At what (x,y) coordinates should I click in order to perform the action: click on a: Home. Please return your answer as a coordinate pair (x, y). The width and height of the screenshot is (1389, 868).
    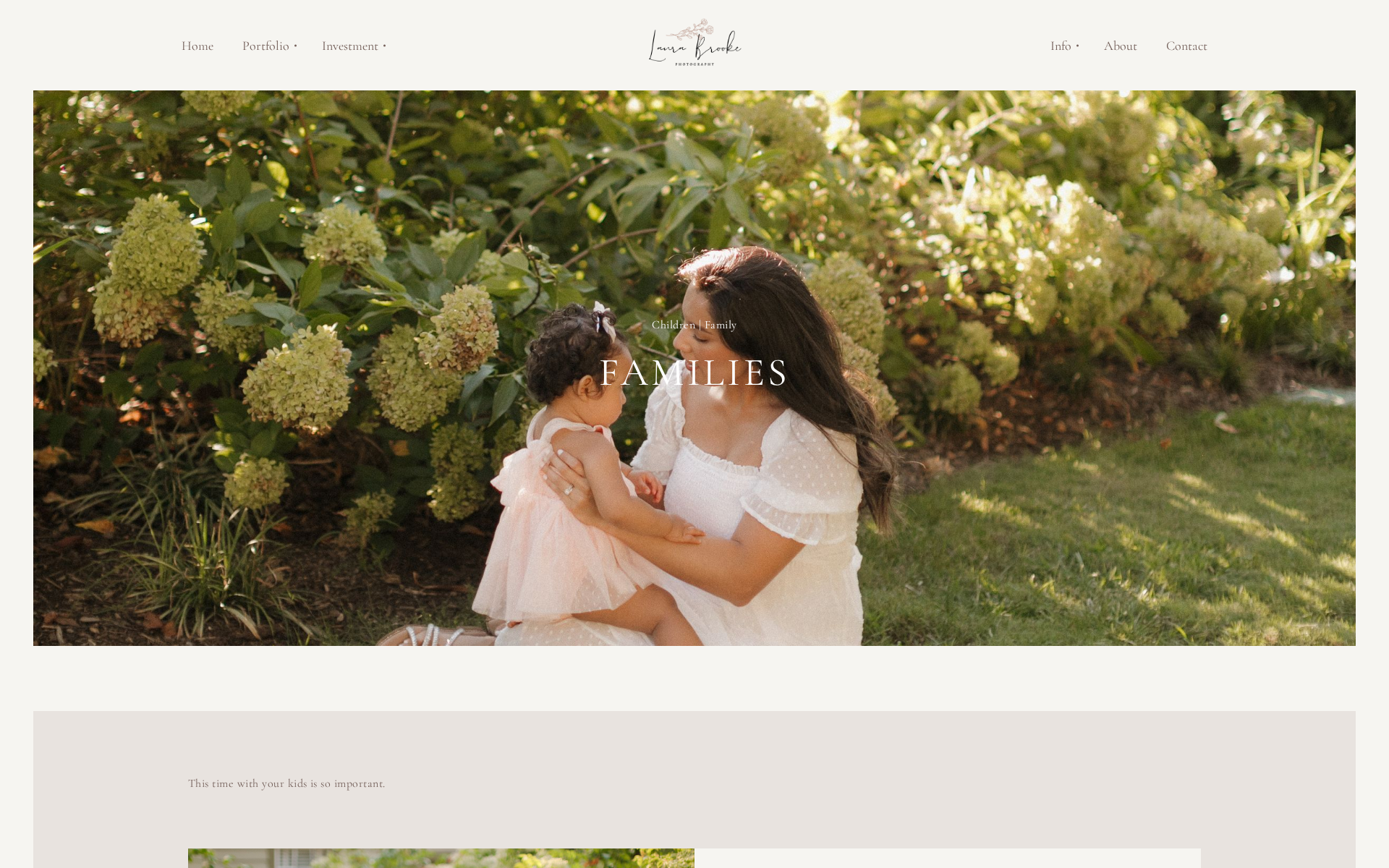
    Looking at the image, I should click on (198, 45).